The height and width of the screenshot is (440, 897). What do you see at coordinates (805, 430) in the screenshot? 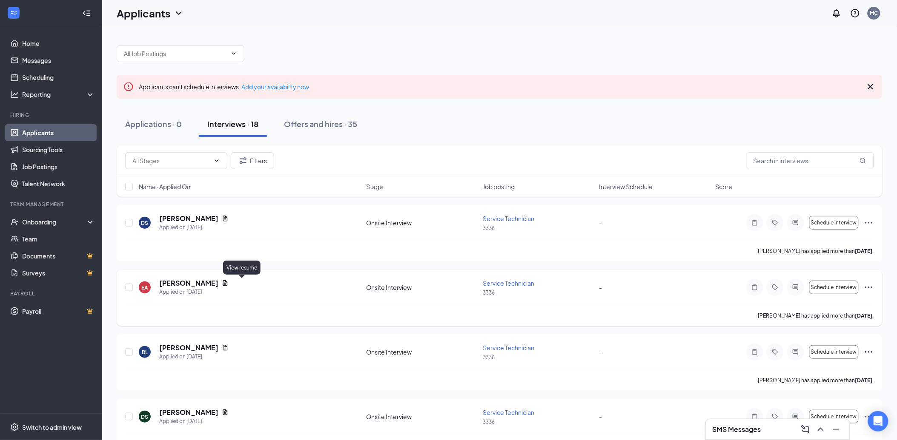
I see `svg: ComposeMessage` at bounding box center [805, 430].